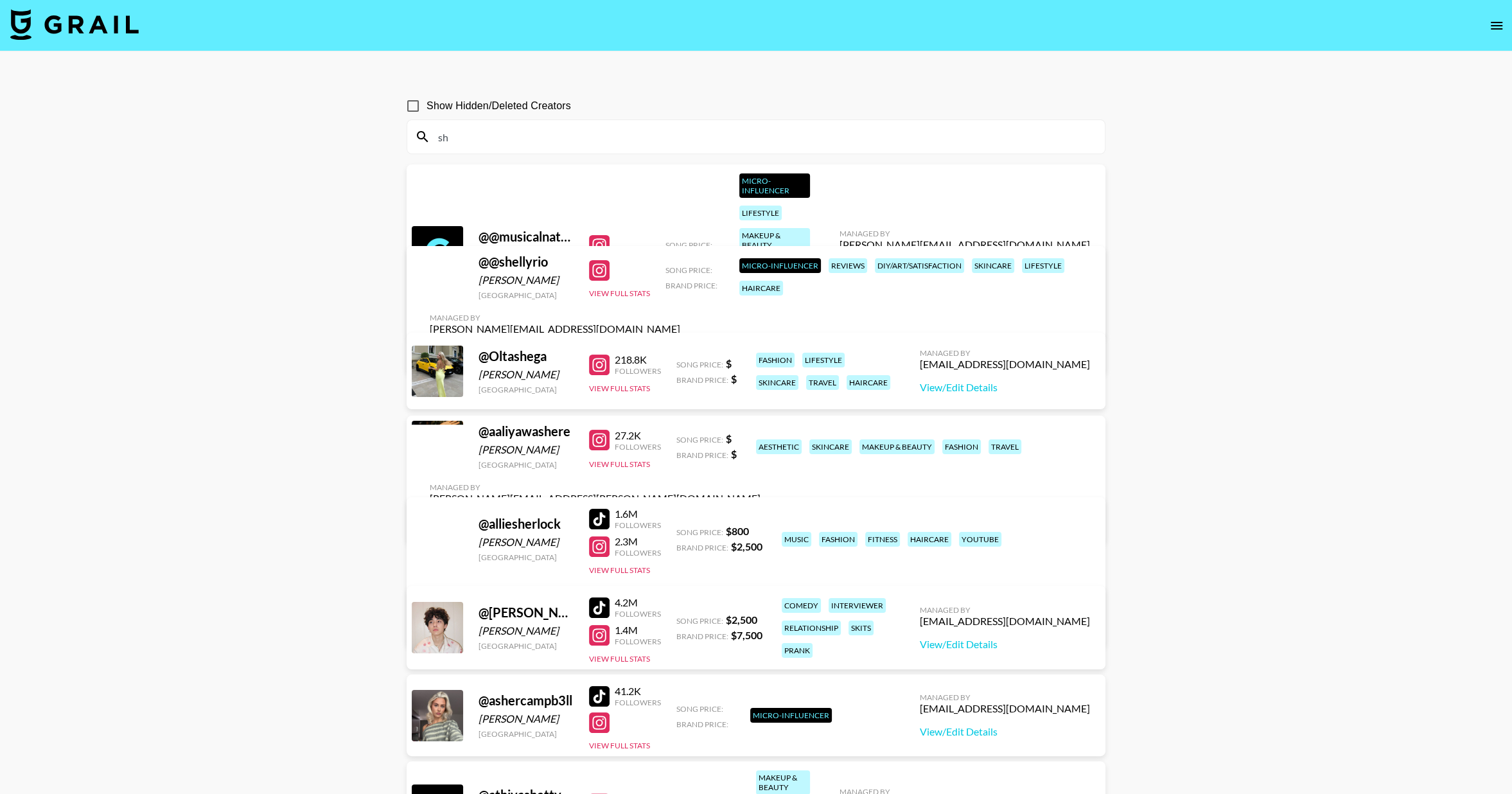  What do you see at coordinates (747, 635) in the screenshot?
I see `strong: $ 7,500` at bounding box center [747, 635].